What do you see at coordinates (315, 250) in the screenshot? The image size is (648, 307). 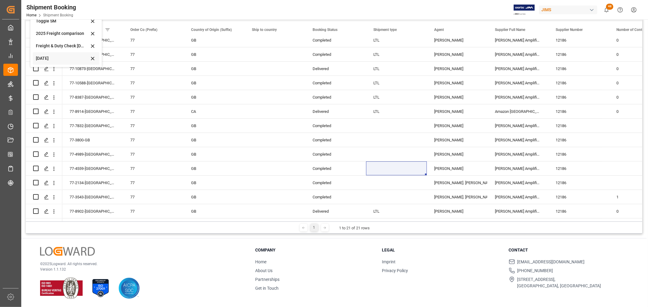 I see `h3: Company` at bounding box center [315, 250].